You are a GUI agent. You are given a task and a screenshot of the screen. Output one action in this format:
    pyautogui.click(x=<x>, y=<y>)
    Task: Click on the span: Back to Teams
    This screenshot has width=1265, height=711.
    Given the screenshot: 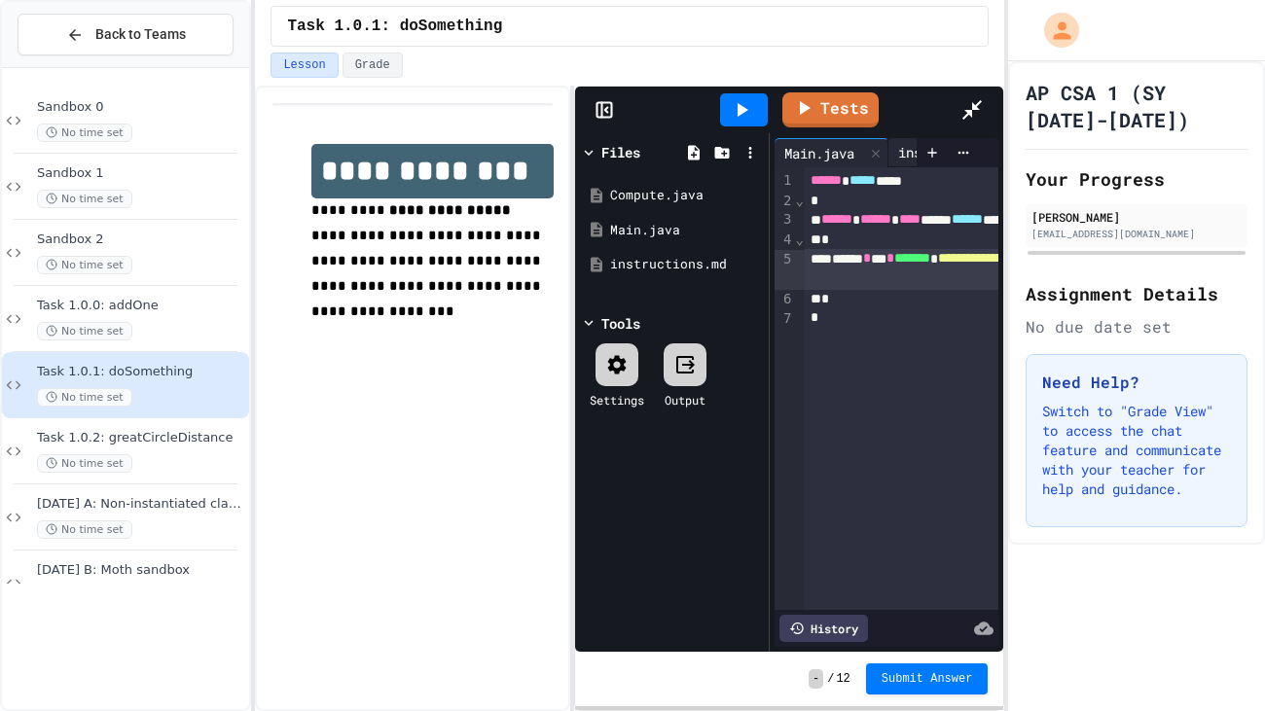 What is the action you would take?
    pyautogui.click(x=140, y=34)
    